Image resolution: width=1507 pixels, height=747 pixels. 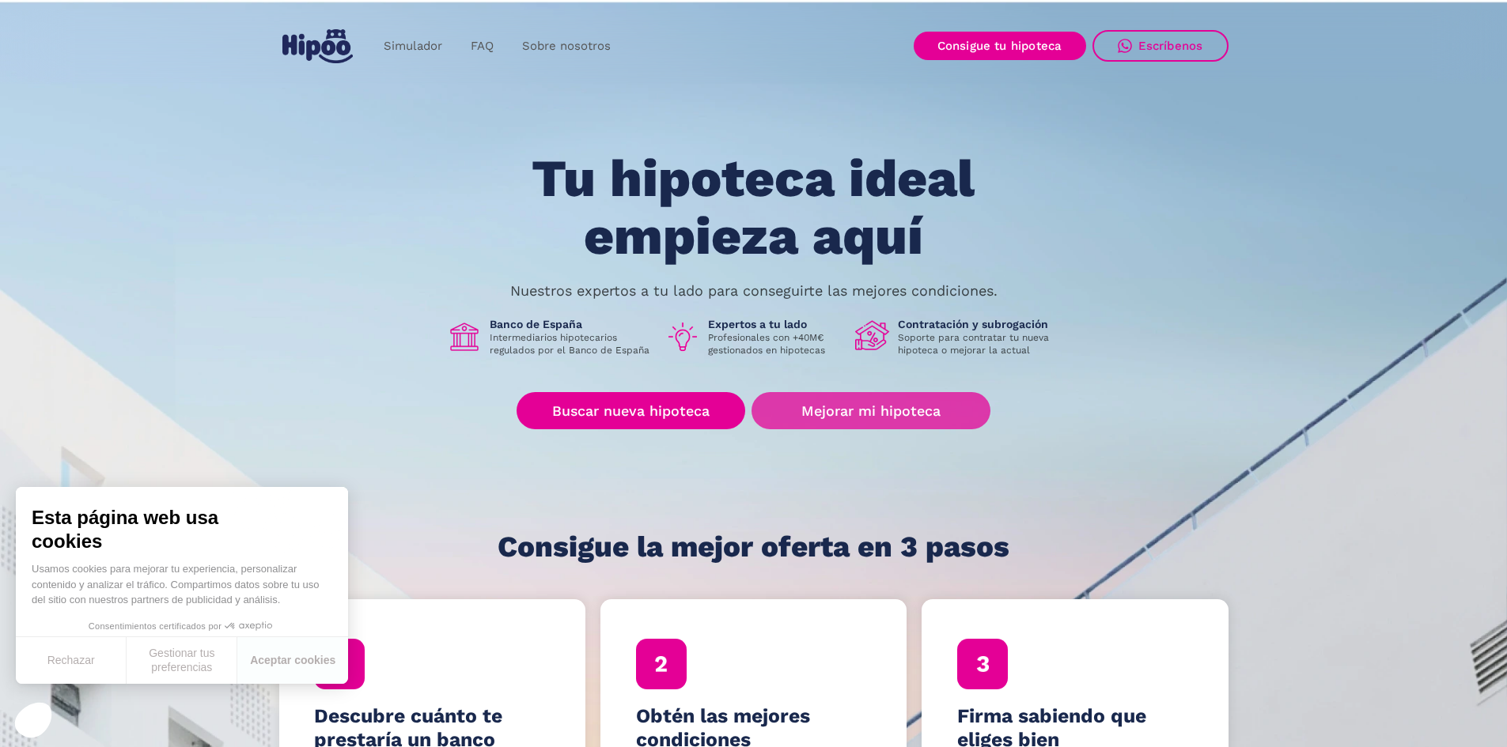 I want to click on p: Profesionales con +40M€ gestionados en hipotecas, so click(x=775, y=344).